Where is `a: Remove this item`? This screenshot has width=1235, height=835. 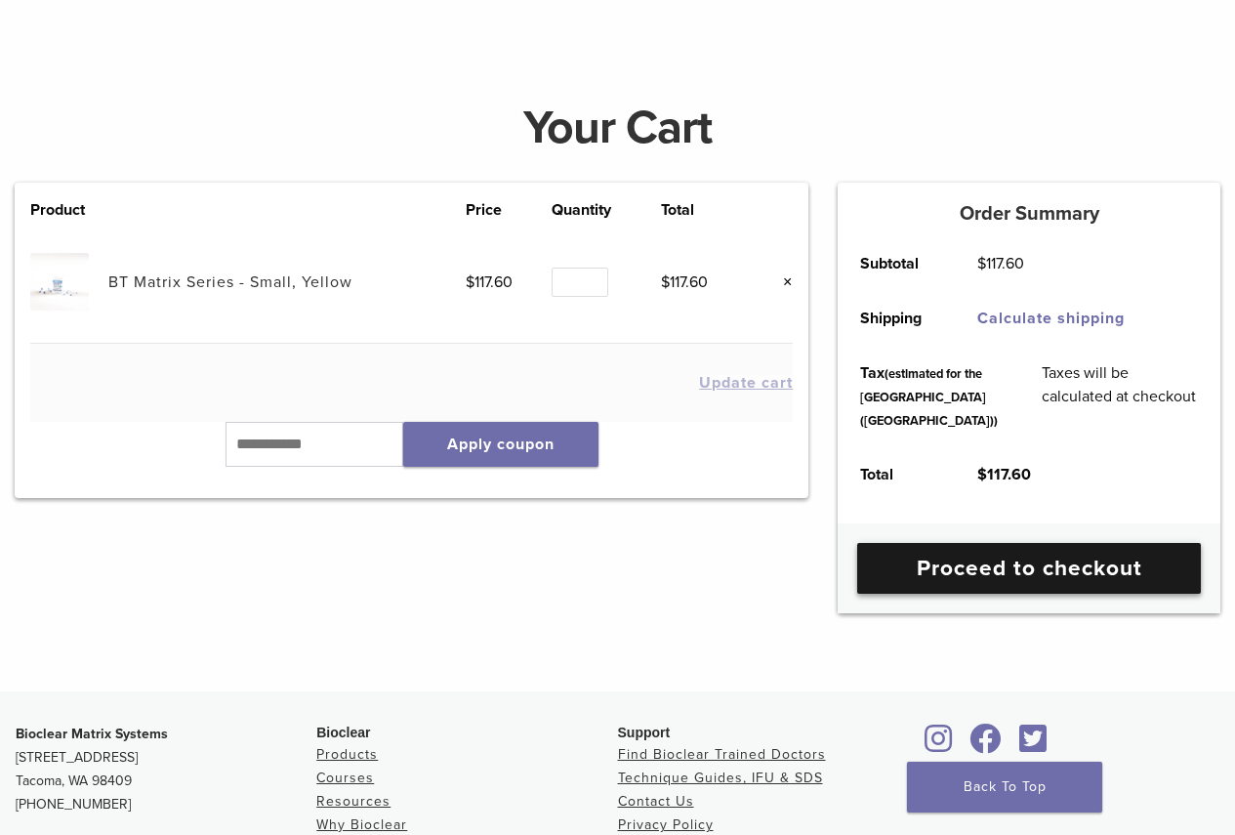 a: Remove this item is located at coordinates (780, 282).